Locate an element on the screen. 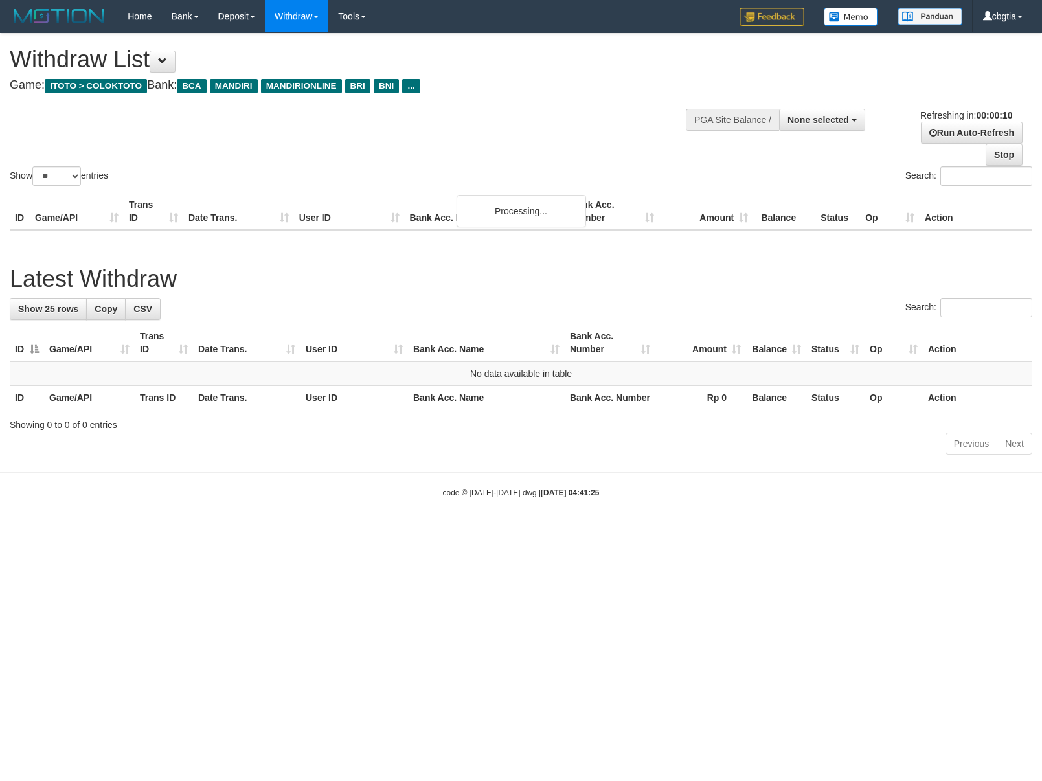 This screenshot has width=1042, height=781. div: Processing... is located at coordinates (521, 211).